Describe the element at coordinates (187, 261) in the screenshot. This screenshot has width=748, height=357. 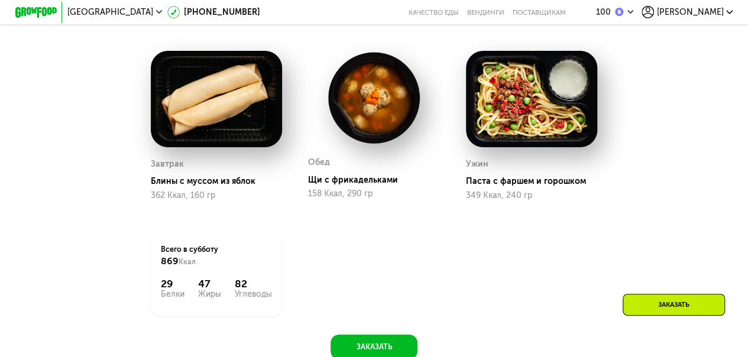
I see `span: Ккал` at that location.